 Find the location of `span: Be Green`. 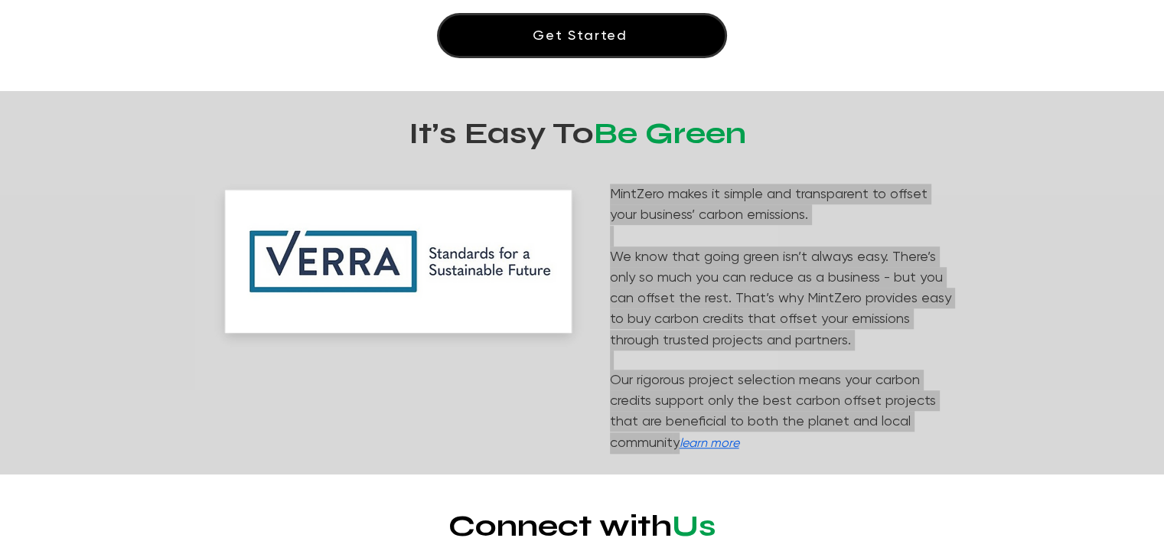

span: Be Green is located at coordinates (670, 133).